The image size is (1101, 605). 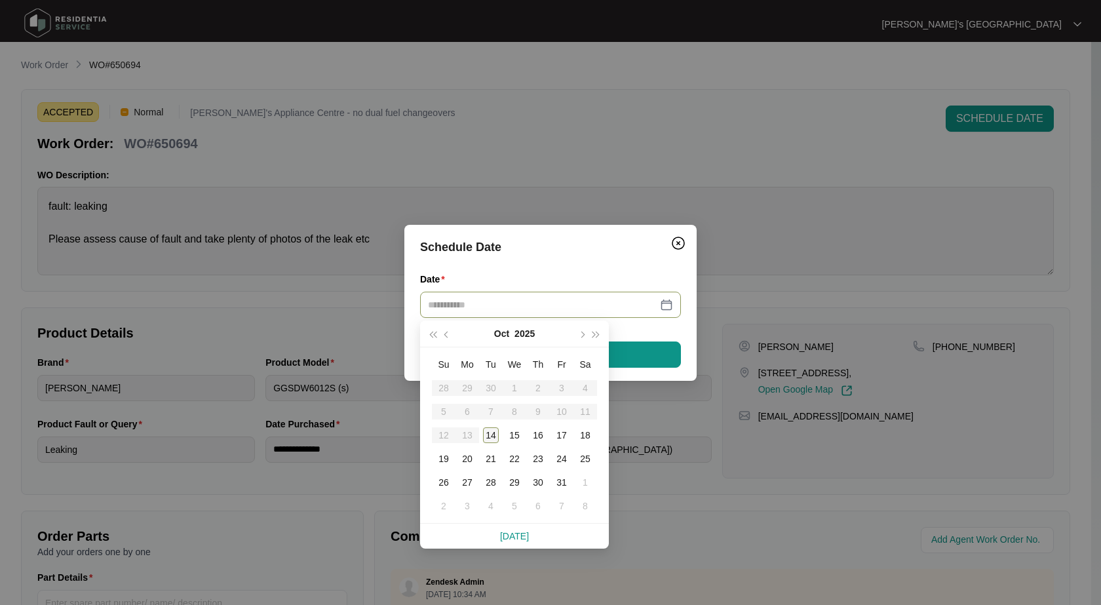 What do you see at coordinates (585, 364) in the screenshot?
I see `th: Sa` at bounding box center [585, 364].